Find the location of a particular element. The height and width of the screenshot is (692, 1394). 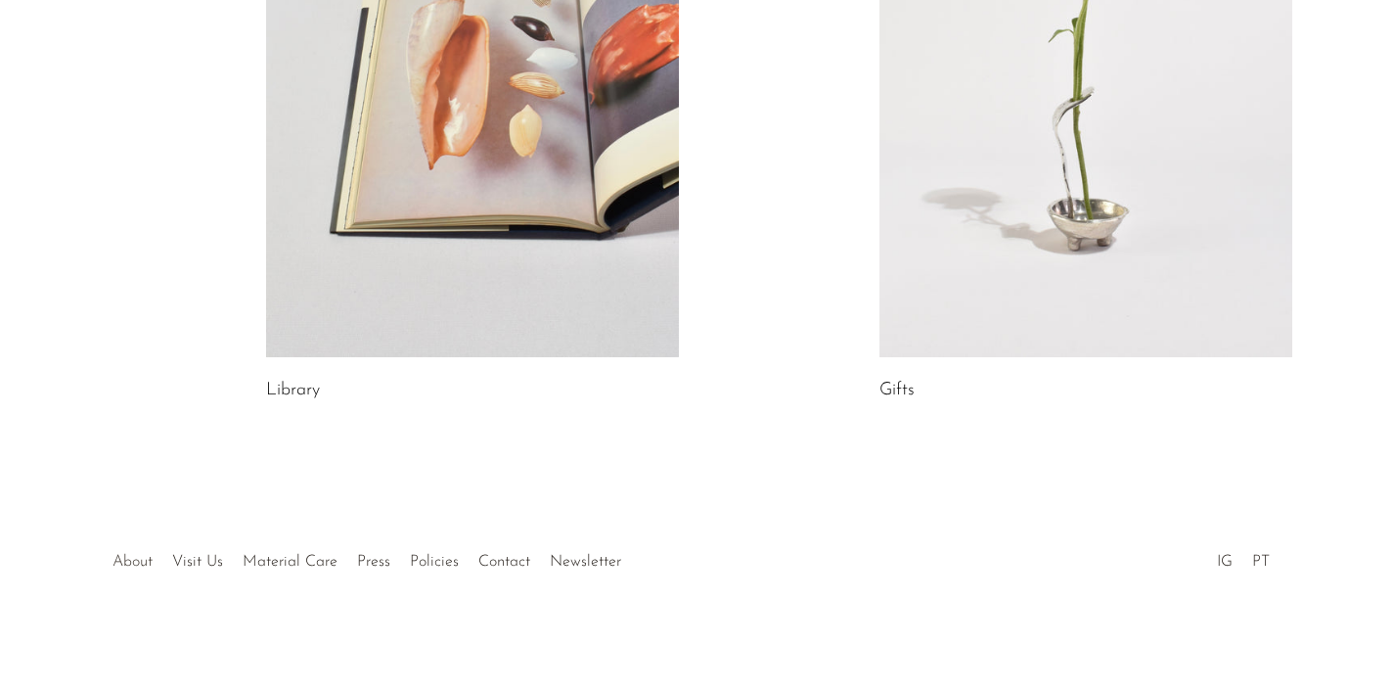

a: Gifts is located at coordinates (897, 390).